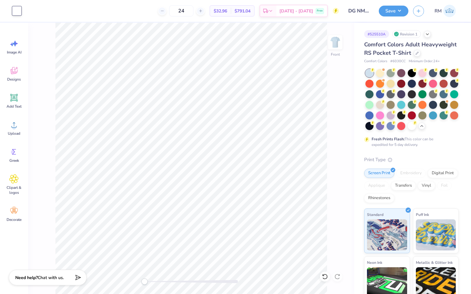 The height and width of the screenshot is (294, 471). I want to click on span: Image AI, so click(14, 52).